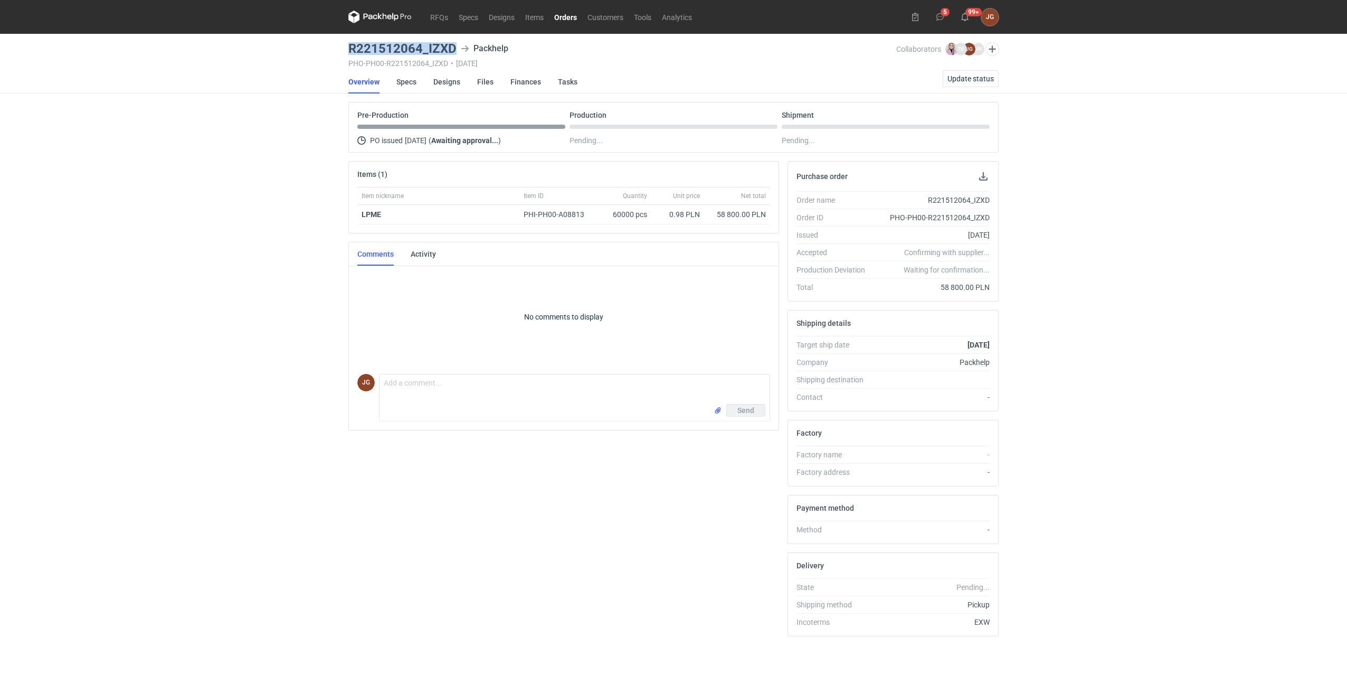 This screenshot has width=1347, height=694. Describe the element at coordinates (932, 604) in the screenshot. I see `div: Pickup` at that location.